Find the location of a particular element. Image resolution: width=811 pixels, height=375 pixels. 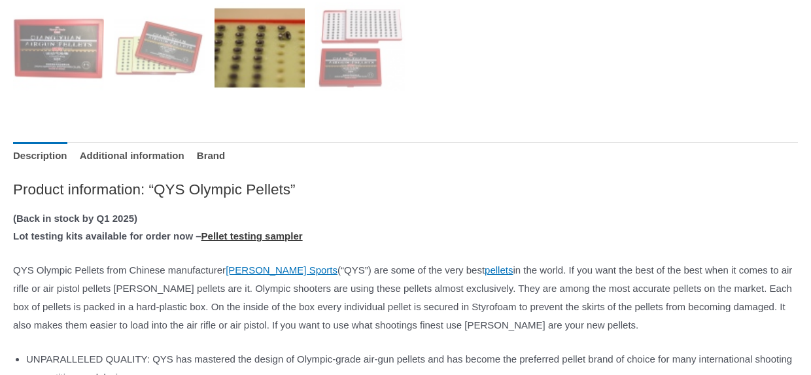

a: Brand is located at coordinates (211, 156).